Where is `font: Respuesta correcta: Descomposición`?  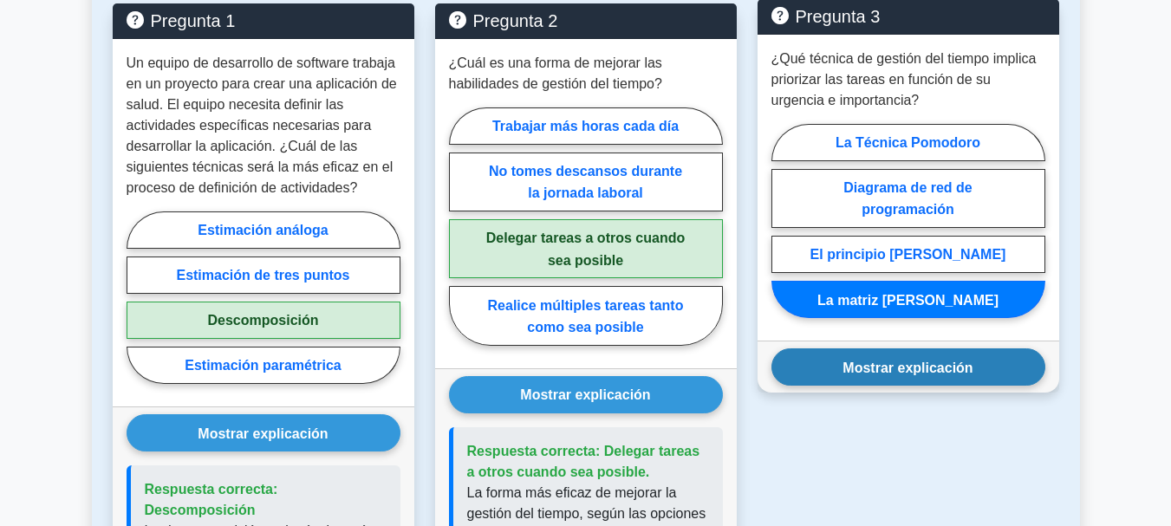
font: Respuesta correcta: Descomposición is located at coordinates (212, 499).